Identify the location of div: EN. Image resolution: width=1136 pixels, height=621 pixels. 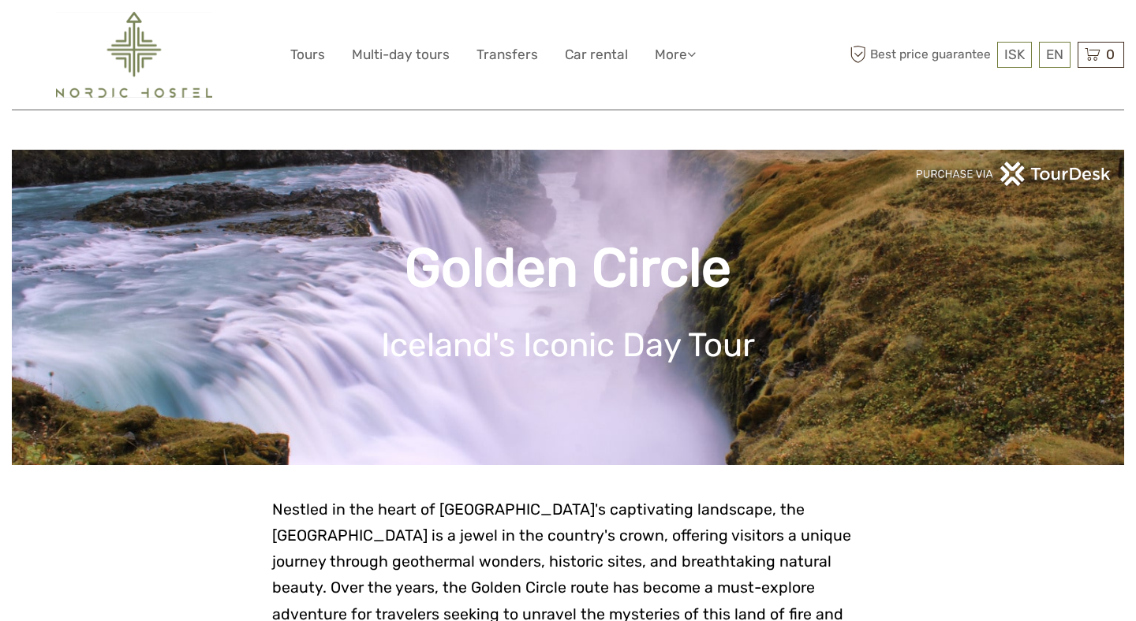
(1054, 54).